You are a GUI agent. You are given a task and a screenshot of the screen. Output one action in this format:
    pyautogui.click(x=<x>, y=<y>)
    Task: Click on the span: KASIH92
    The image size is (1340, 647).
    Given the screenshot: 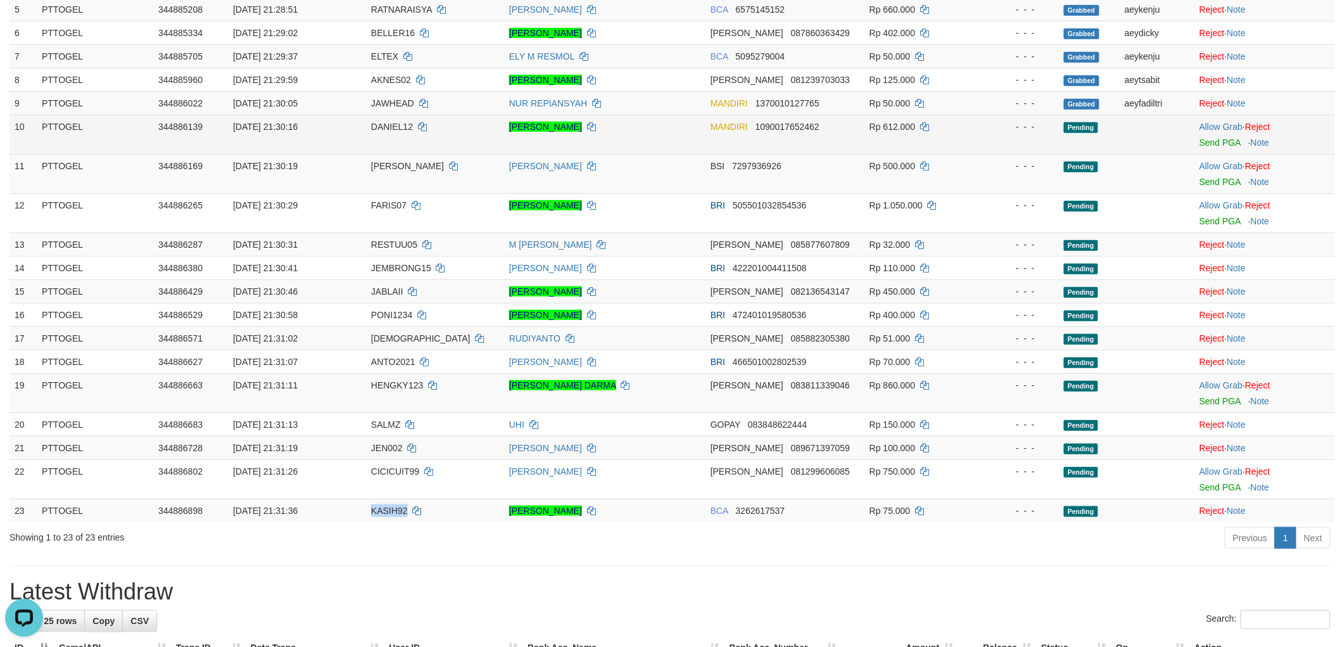 What is the action you would take?
    pyautogui.click(x=390, y=511)
    